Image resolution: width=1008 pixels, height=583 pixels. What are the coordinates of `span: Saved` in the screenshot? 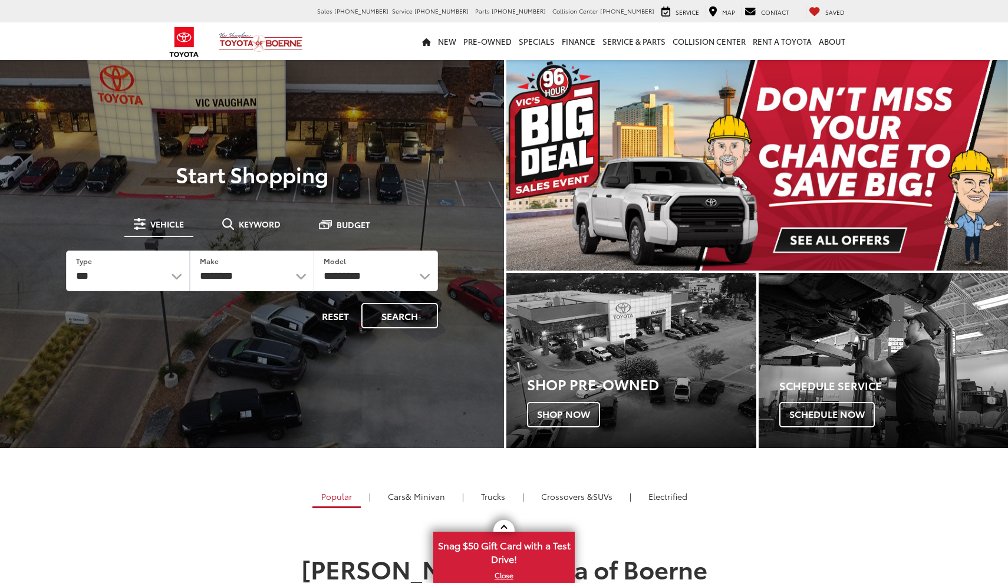 It's located at (835, 12).